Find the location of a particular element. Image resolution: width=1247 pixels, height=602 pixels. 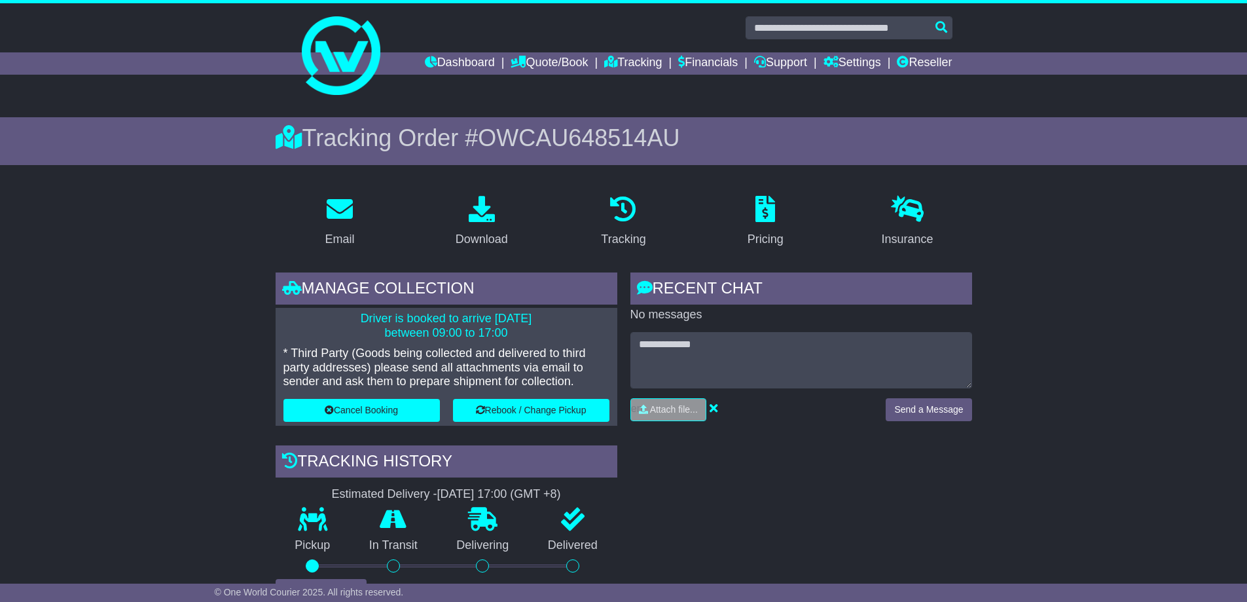

div: Download is located at coordinates (482, 239).